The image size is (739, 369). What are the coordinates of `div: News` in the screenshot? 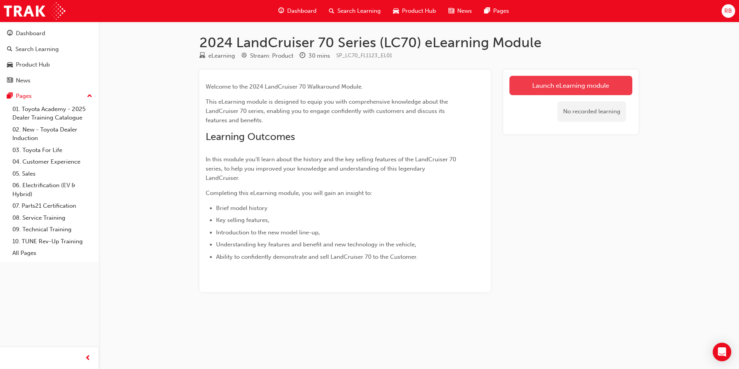 It's located at (23, 80).